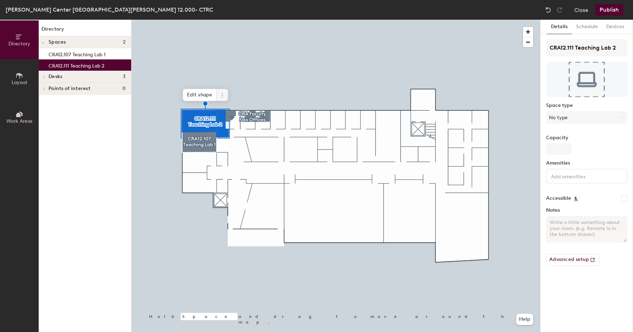  I want to click on label: Notes, so click(586, 210).